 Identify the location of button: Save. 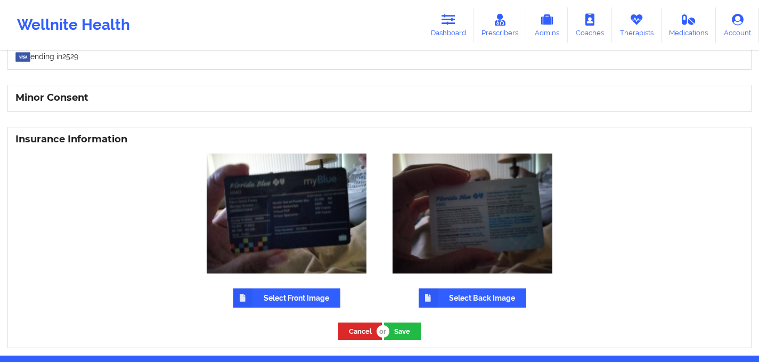
(402, 331).